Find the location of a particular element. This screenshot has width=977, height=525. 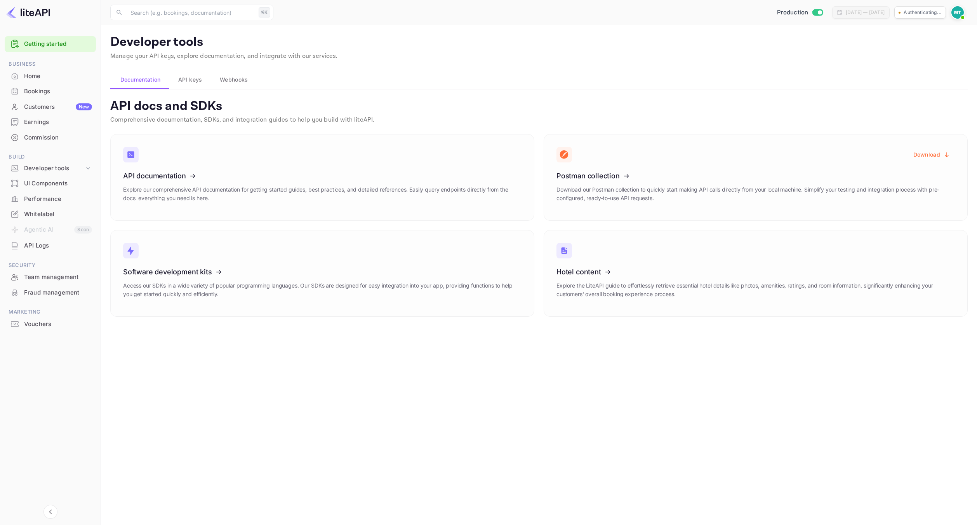

input: Search (e.g. bookings, documentation) is located at coordinates (191, 12).